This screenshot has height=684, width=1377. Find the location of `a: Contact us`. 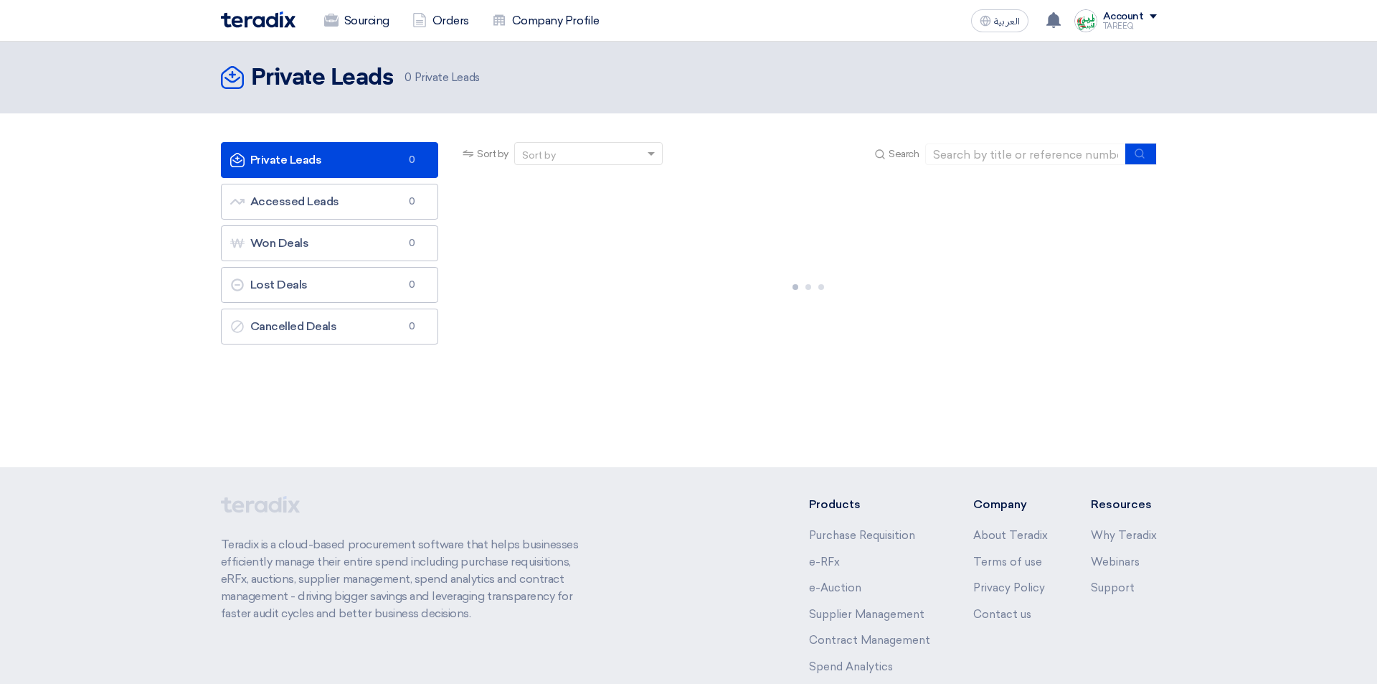

a: Contact us is located at coordinates (1002, 614).